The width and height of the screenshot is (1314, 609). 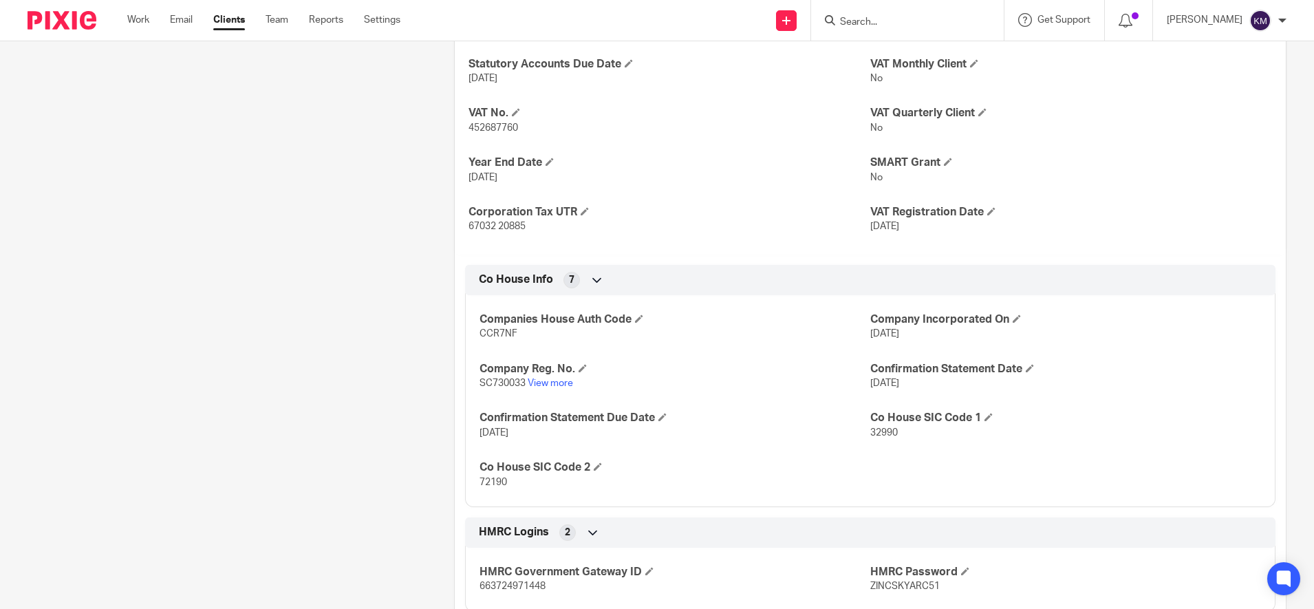 What do you see at coordinates (675, 418) in the screenshot?
I see `h4: Confirmation Statement Due Date` at bounding box center [675, 418].